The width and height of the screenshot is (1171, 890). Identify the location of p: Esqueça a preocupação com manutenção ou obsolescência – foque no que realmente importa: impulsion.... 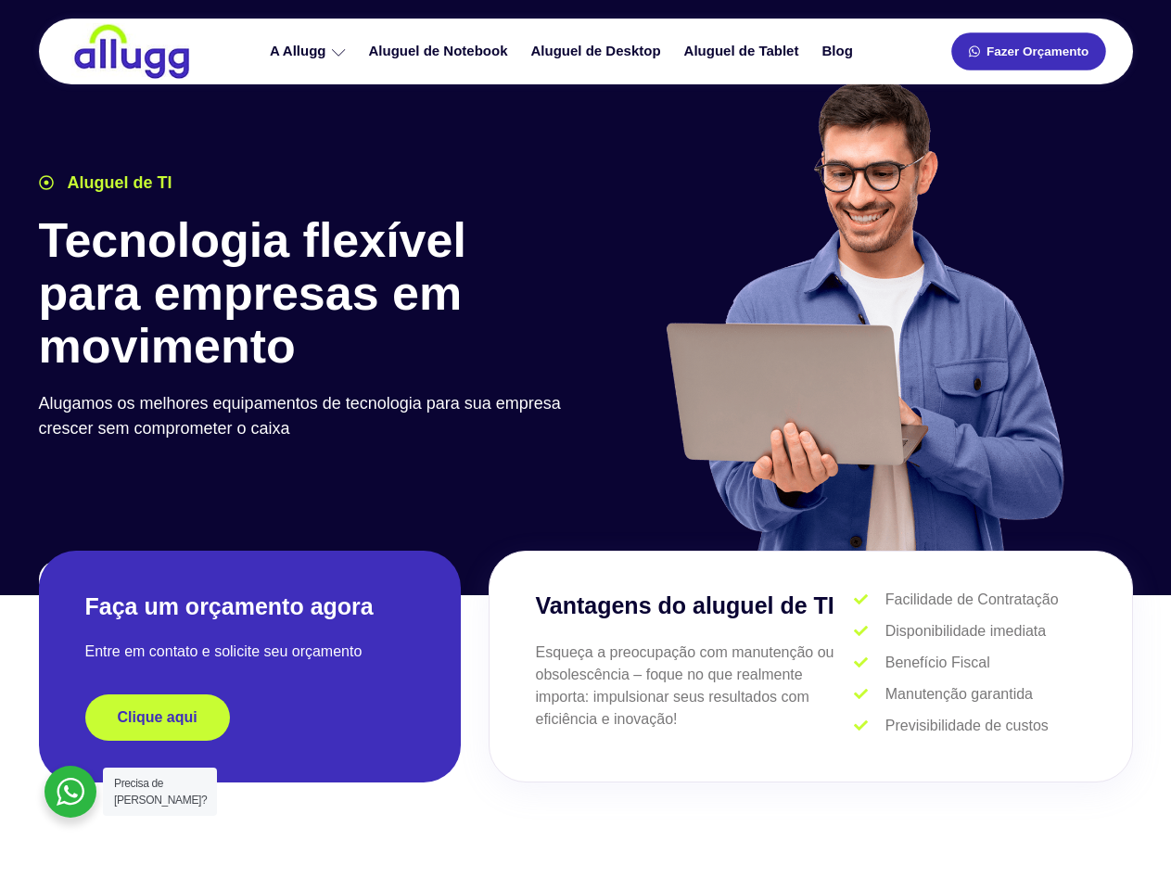
(695, 686).